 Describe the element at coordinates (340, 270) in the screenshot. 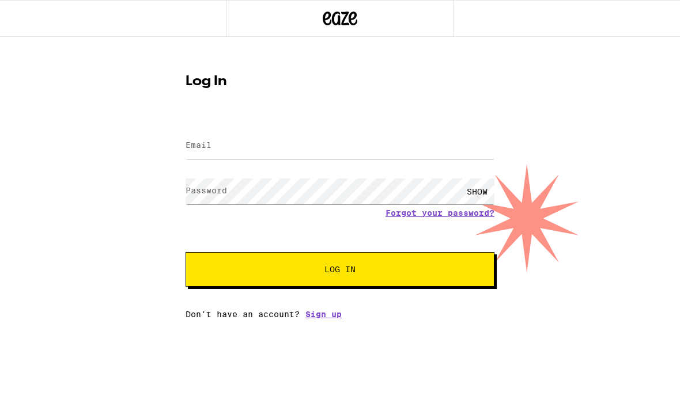

I see `button: Log In` at that location.